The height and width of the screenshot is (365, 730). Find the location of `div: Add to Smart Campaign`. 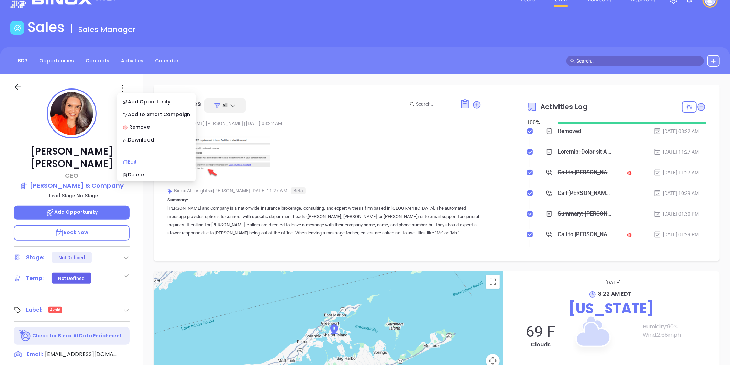

div: Add to Smart Campaign is located at coordinates (156, 114).